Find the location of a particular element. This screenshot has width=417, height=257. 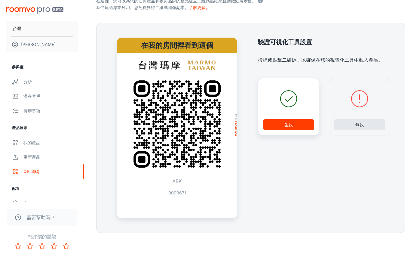

font: 供電 is located at coordinates (236, 117).